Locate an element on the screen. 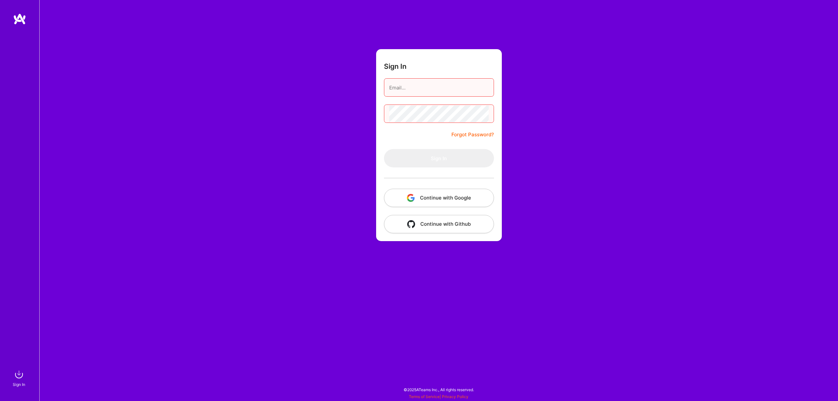 The width and height of the screenshot is (838, 401). h3: Sign In is located at coordinates (395, 66).